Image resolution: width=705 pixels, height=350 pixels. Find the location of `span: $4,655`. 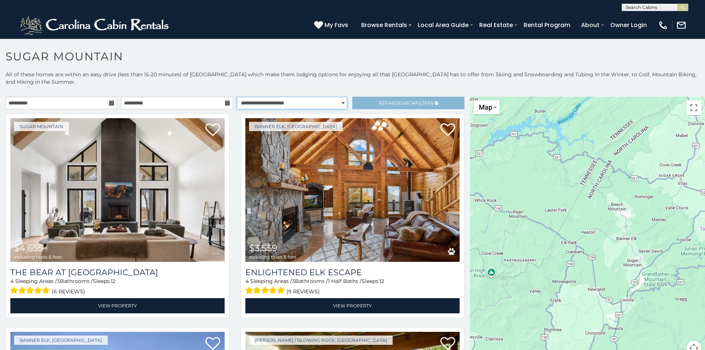

span: $4,655 is located at coordinates (28, 248).